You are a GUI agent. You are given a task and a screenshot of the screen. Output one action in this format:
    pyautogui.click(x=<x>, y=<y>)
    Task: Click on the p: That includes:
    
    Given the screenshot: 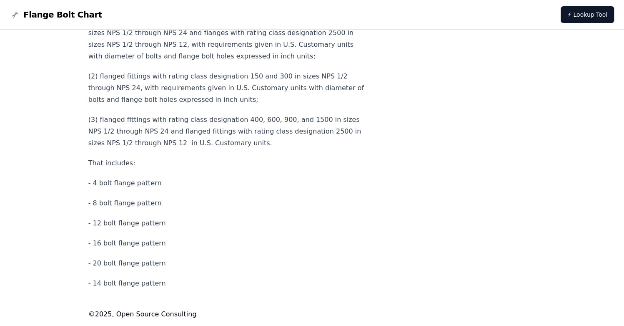 What is the action you would take?
    pyautogui.click(x=226, y=163)
    